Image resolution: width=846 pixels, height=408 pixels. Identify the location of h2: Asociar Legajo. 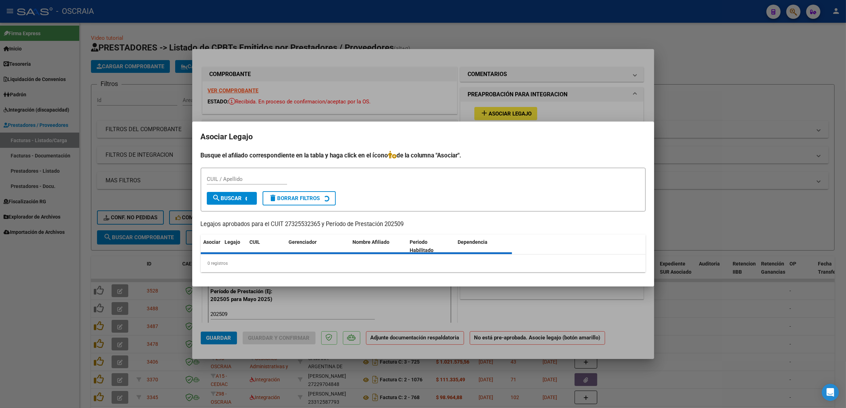
(423, 137).